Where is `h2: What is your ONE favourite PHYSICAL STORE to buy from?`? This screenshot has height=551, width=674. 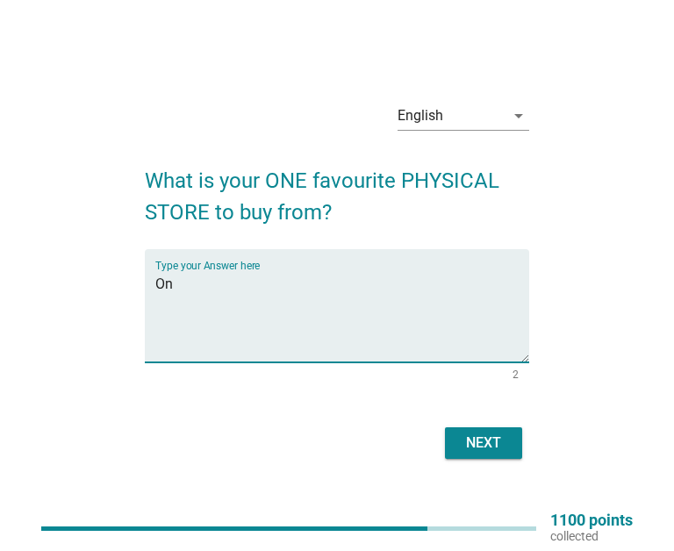
h2: What is your ONE favourite PHYSICAL STORE to buy from? is located at coordinates (336, 188).